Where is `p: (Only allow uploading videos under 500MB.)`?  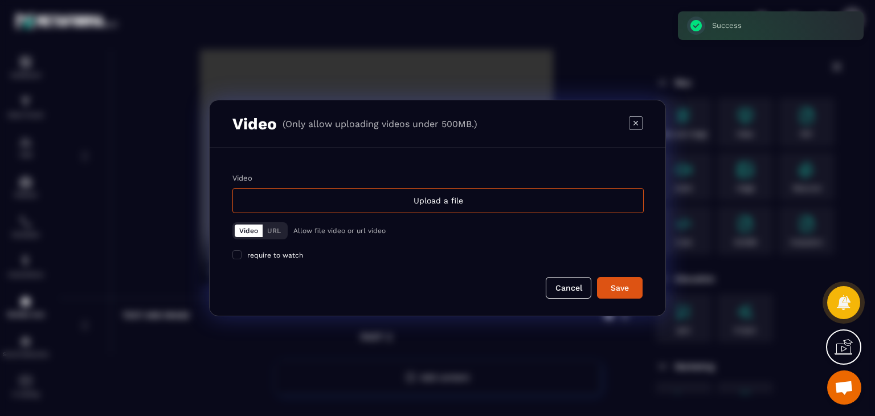
p: (Only allow uploading videos under 500MB.) is located at coordinates (380, 124).